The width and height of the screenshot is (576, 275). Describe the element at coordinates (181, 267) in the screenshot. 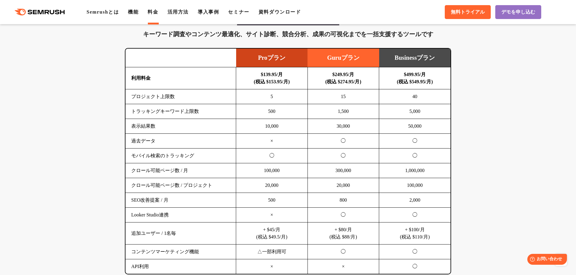

I see `td: API利用` at that location.